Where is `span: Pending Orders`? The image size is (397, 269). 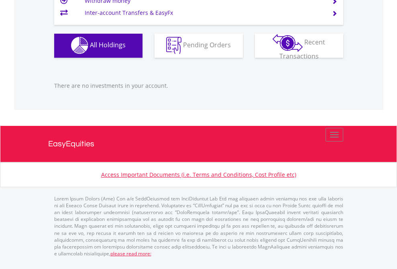 span: Pending Orders is located at coordinates (207, 45).